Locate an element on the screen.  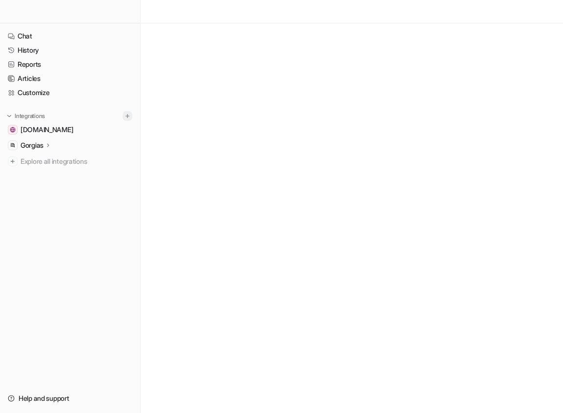
a: Customize is located at coordinates (70, 93).